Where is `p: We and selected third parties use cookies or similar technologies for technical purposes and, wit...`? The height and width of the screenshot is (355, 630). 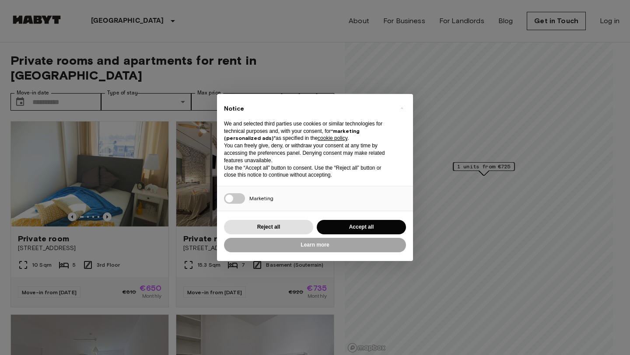
p: We and selected third parties use cookies or similar technologies for technical purposes and, wit... is located at coordinates (308, 131).